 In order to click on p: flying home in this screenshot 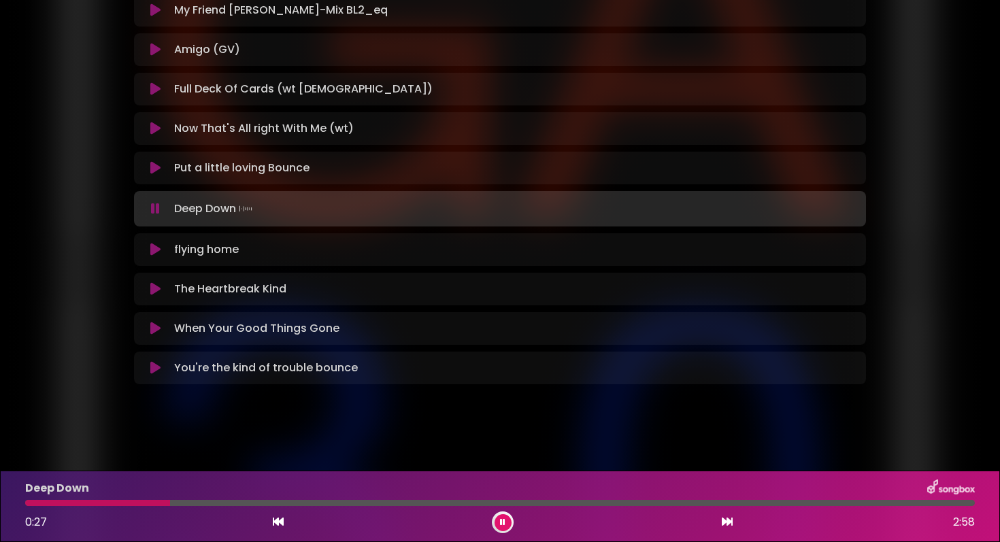, I will do `click(206, 250)`.